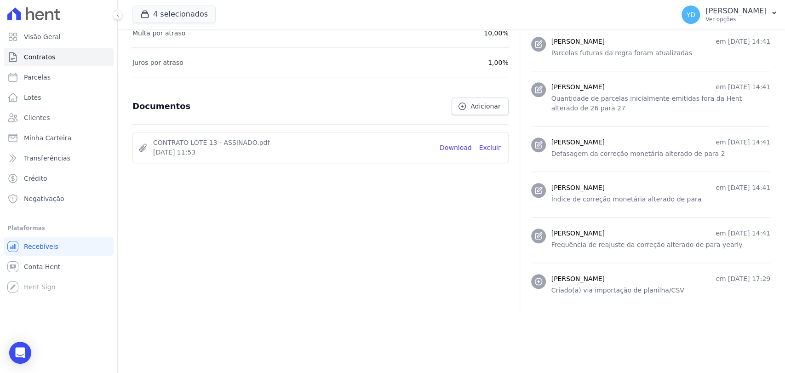 This screenshot has width=785, height=373. What do you see at coordinates (35, 178) in the screenshot?
I see `span: Crédito` at bounding box center [35, 178].